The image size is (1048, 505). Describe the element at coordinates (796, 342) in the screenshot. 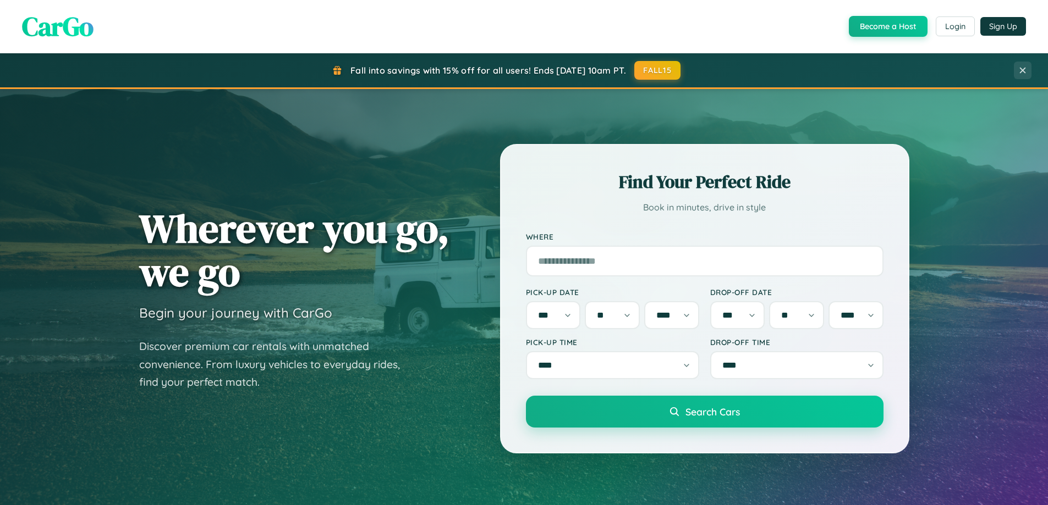

I see `label: Drop-off Time` at that location.